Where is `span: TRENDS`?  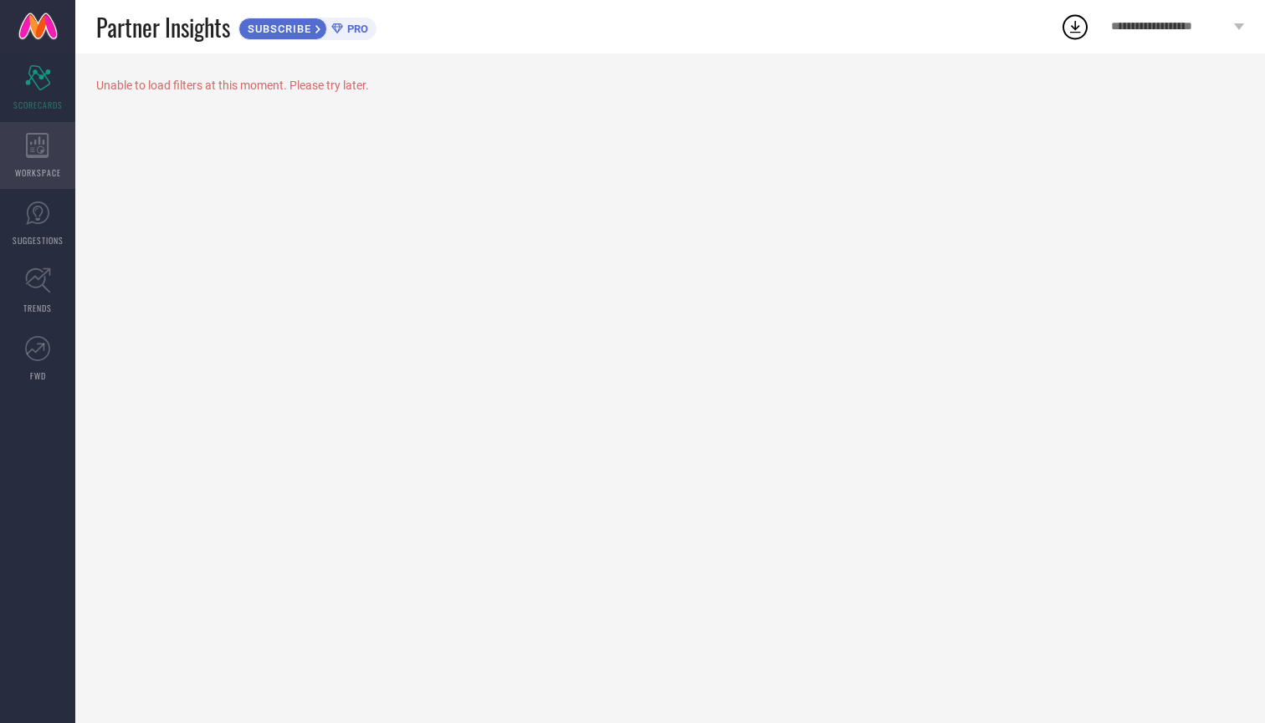 span: TRENDS is located at coordinates (38, 308).